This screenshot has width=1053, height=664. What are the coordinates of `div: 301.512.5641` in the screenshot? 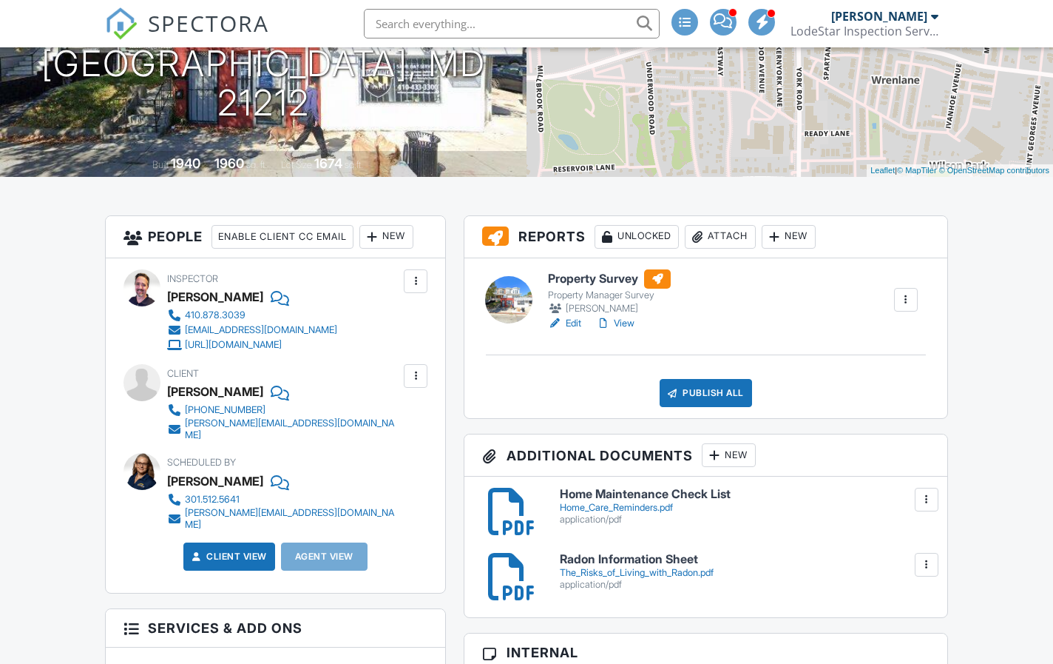 It's located at (212, 499).